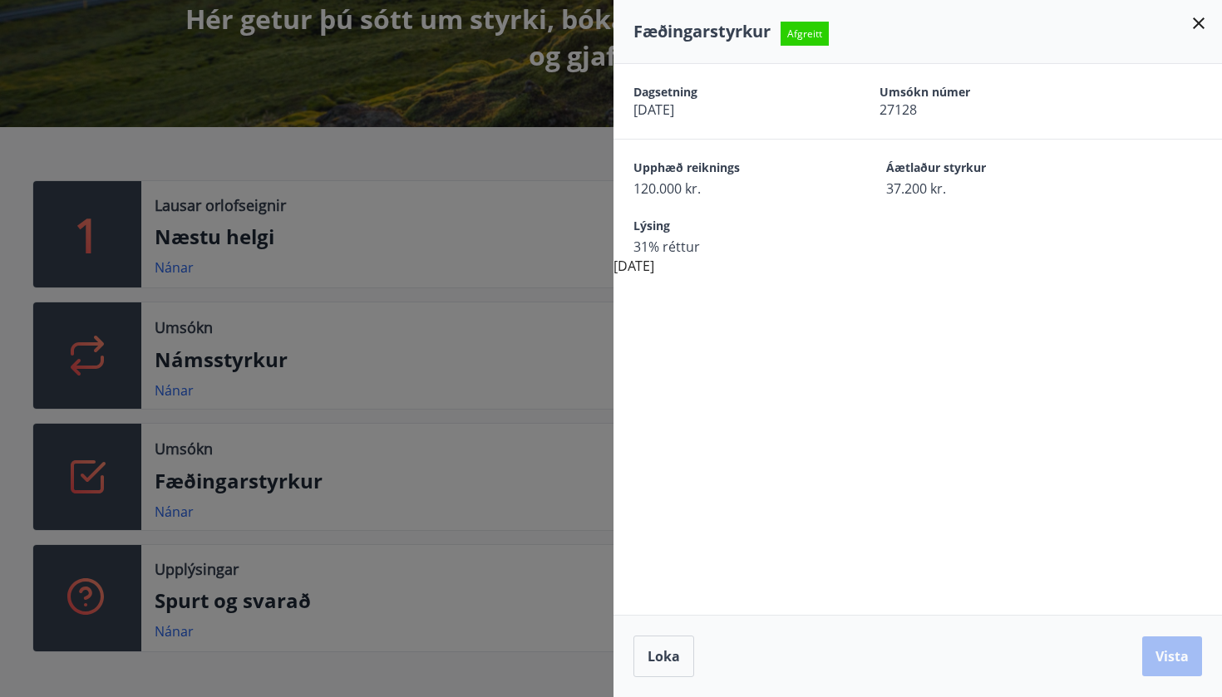  I want to click on span: 27128, so click(973, 110).